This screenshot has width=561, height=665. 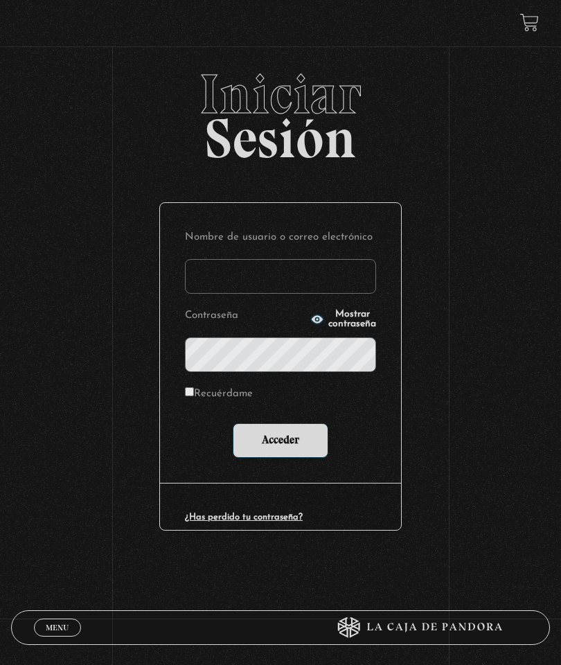 I want to click on button: Mostrar contraseña, so click(x=343, y=319).